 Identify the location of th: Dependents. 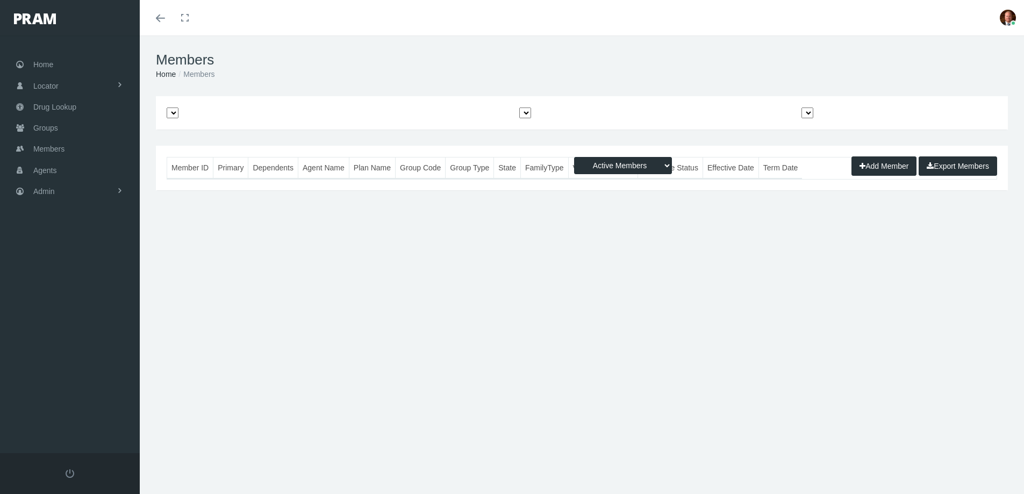
(273, 168).